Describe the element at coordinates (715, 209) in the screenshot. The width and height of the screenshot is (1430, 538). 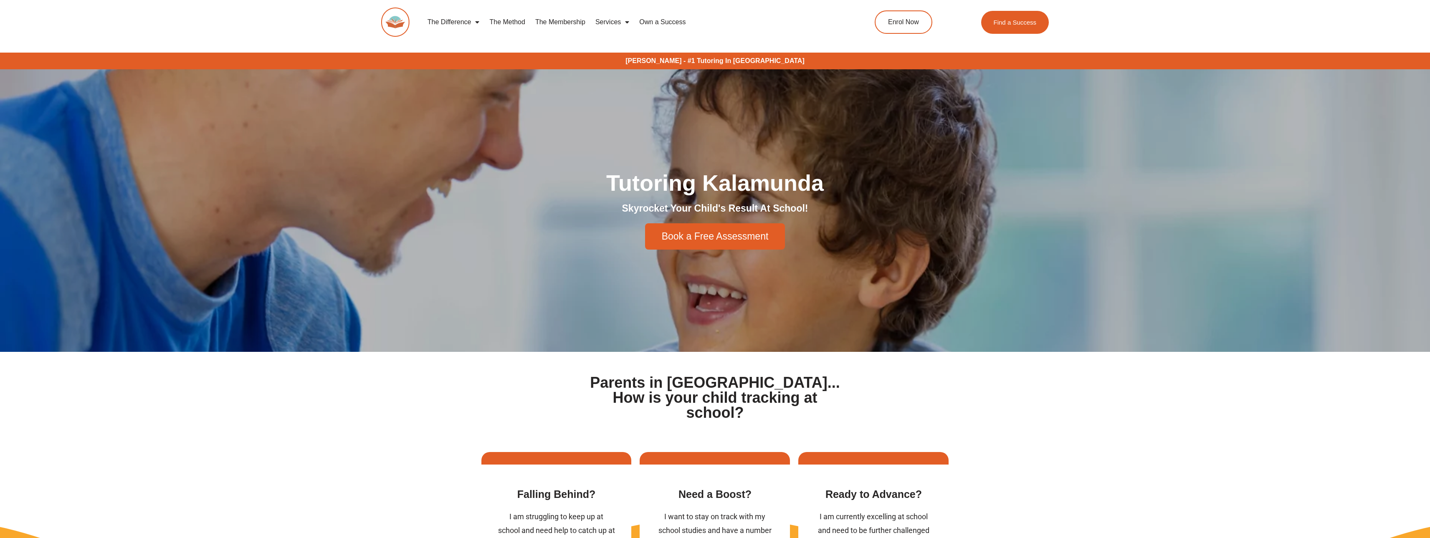
I see `h2: Skyrocket Your Child's Result At School!` at that location.